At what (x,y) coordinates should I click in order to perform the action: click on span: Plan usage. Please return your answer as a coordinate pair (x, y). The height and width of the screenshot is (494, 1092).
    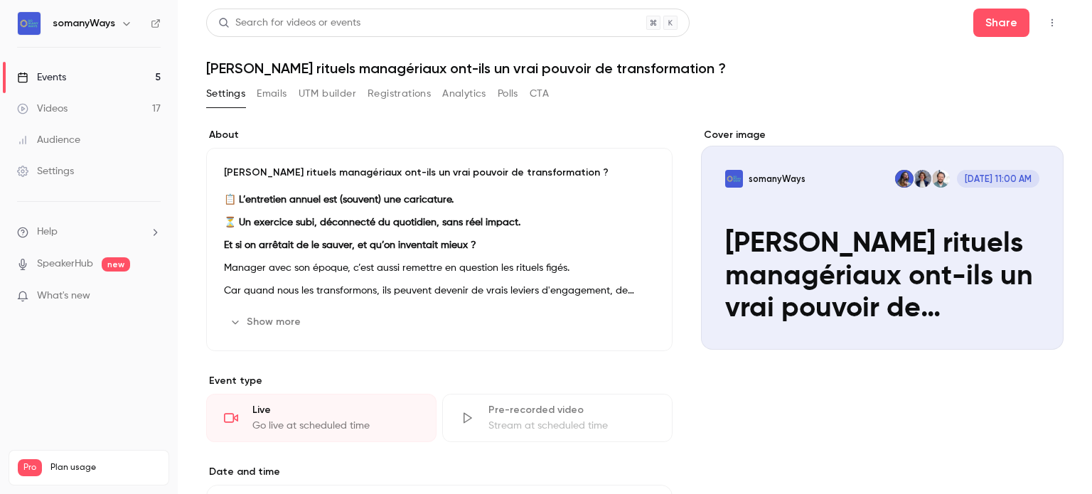
    Looking at the image, I should click on (105, 468).